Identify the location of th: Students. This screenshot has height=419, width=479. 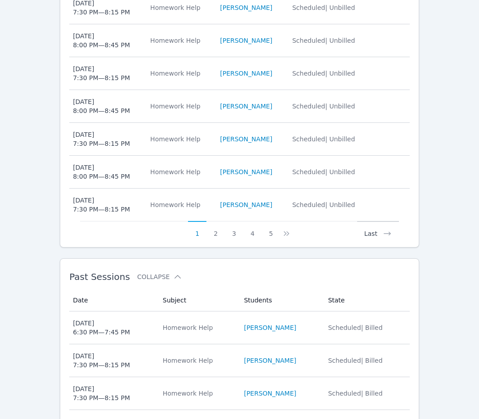
(280, 300).